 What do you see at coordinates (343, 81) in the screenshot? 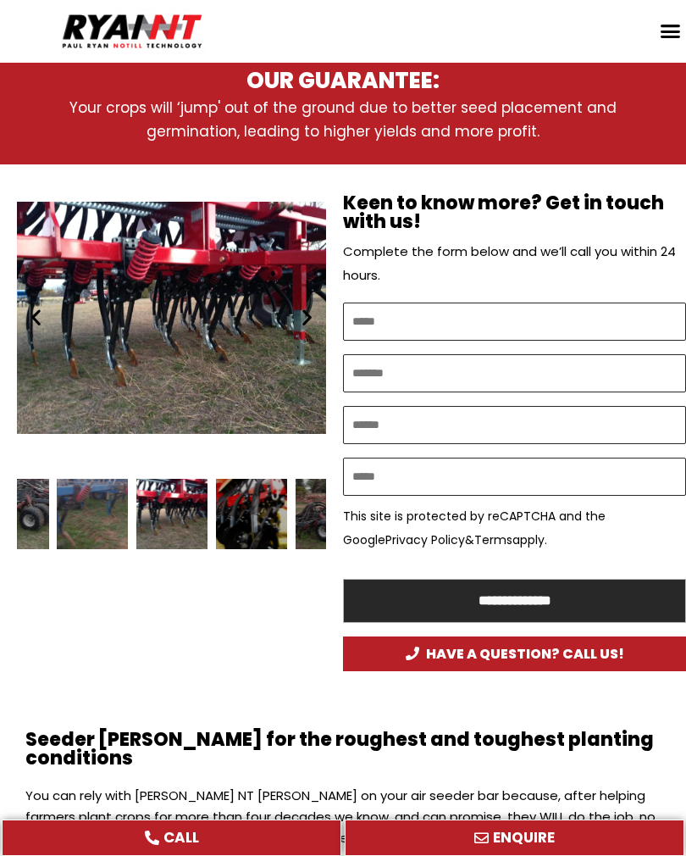
I see `h3: OUR GUARANTEE:` at bounding box center [343, 81].